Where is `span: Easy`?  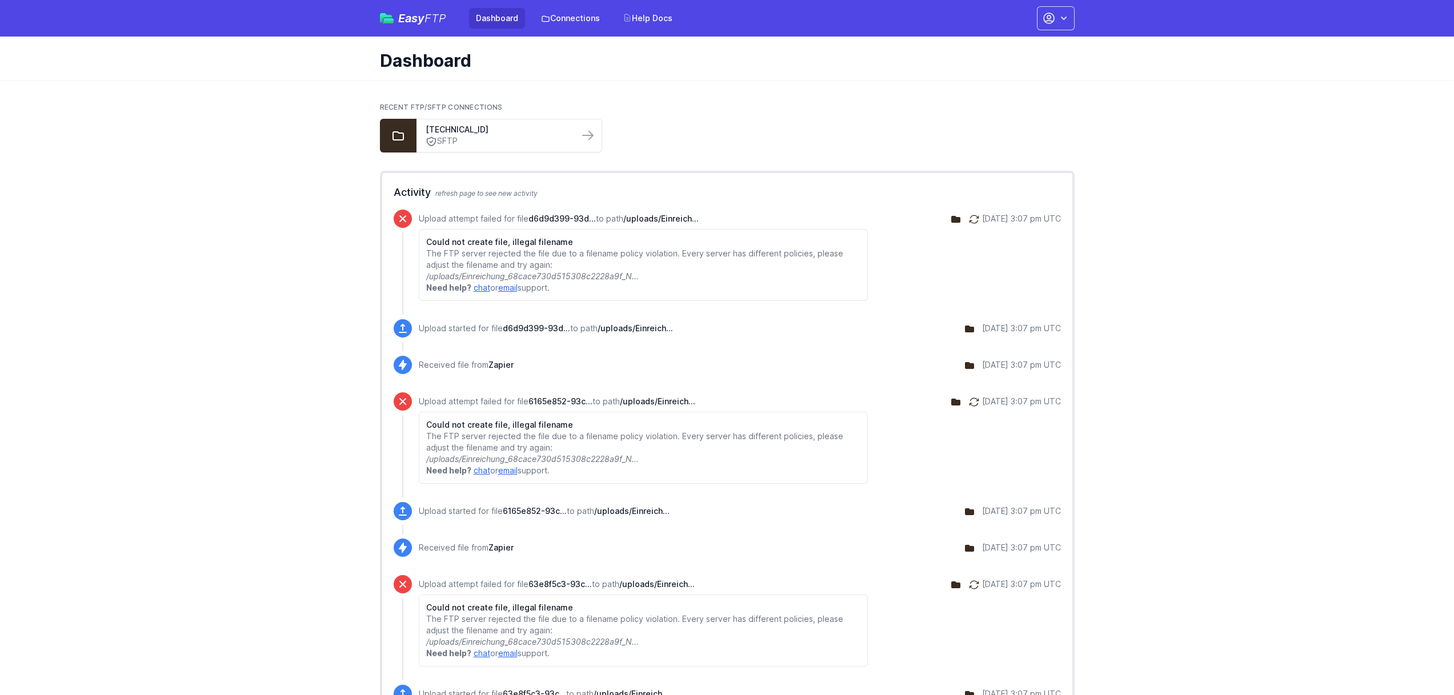 span: Easy is located at coordinates (422, 18).